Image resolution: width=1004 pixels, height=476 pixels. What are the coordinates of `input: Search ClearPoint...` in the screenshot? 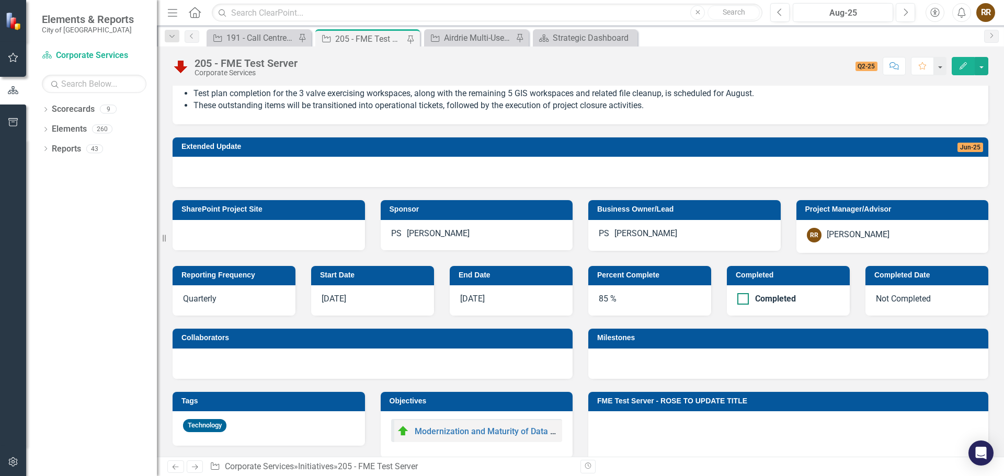 It's located at (487, 13).